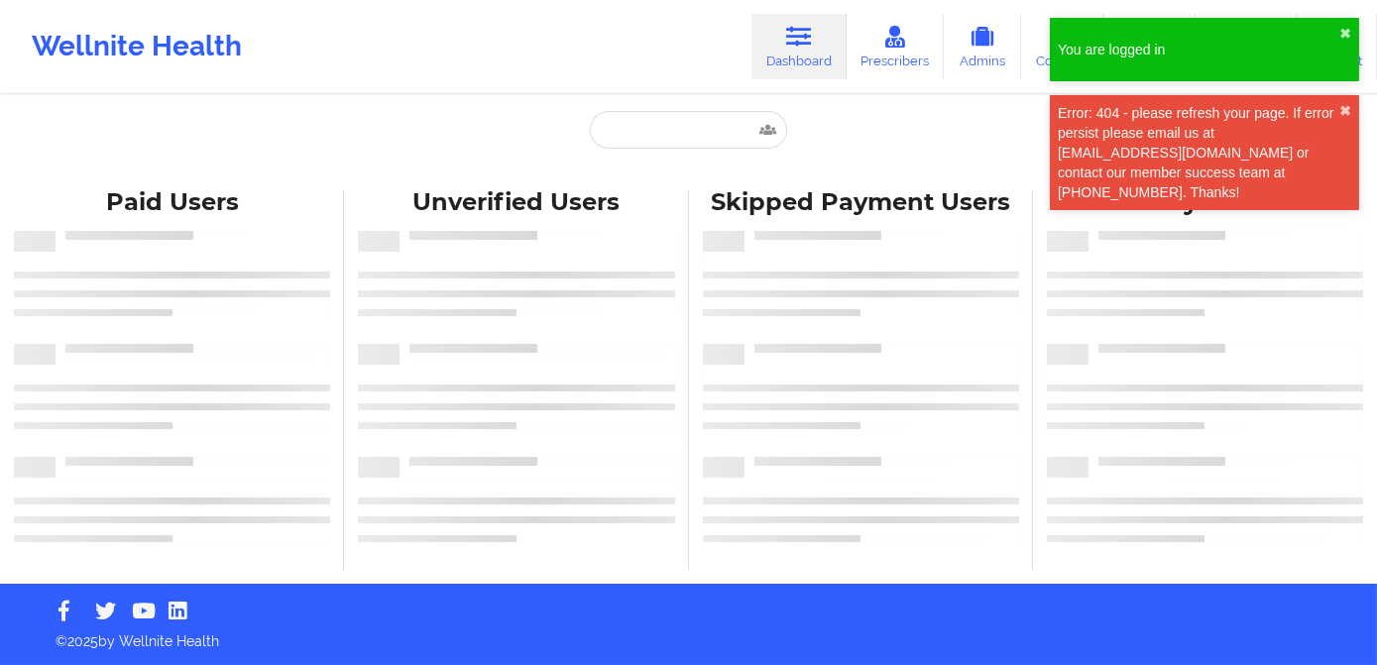 This screenshot has height=665, width=1377. I want to click on p: © 2025 by Wellnite Health, so click(688, 634).